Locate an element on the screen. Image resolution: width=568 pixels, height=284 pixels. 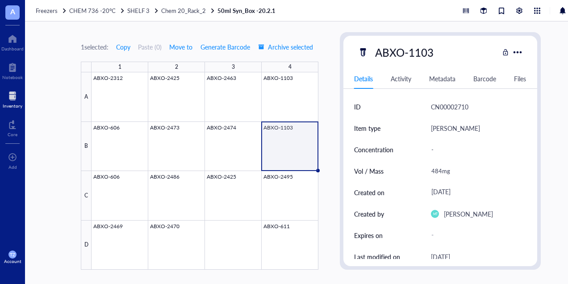
button: Generate Barcode is located at coordinates (225, 47).